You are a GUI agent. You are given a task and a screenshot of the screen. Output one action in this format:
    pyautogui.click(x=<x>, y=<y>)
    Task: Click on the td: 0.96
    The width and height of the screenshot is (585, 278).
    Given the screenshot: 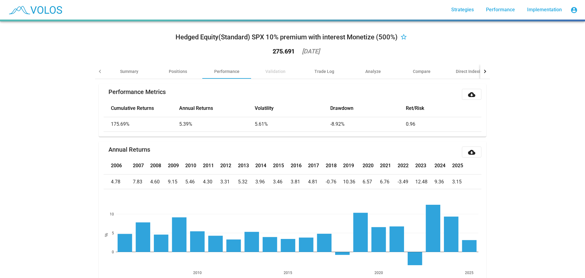 What is the action you would take?
    pyautogui.click(x=444, y=124)
    